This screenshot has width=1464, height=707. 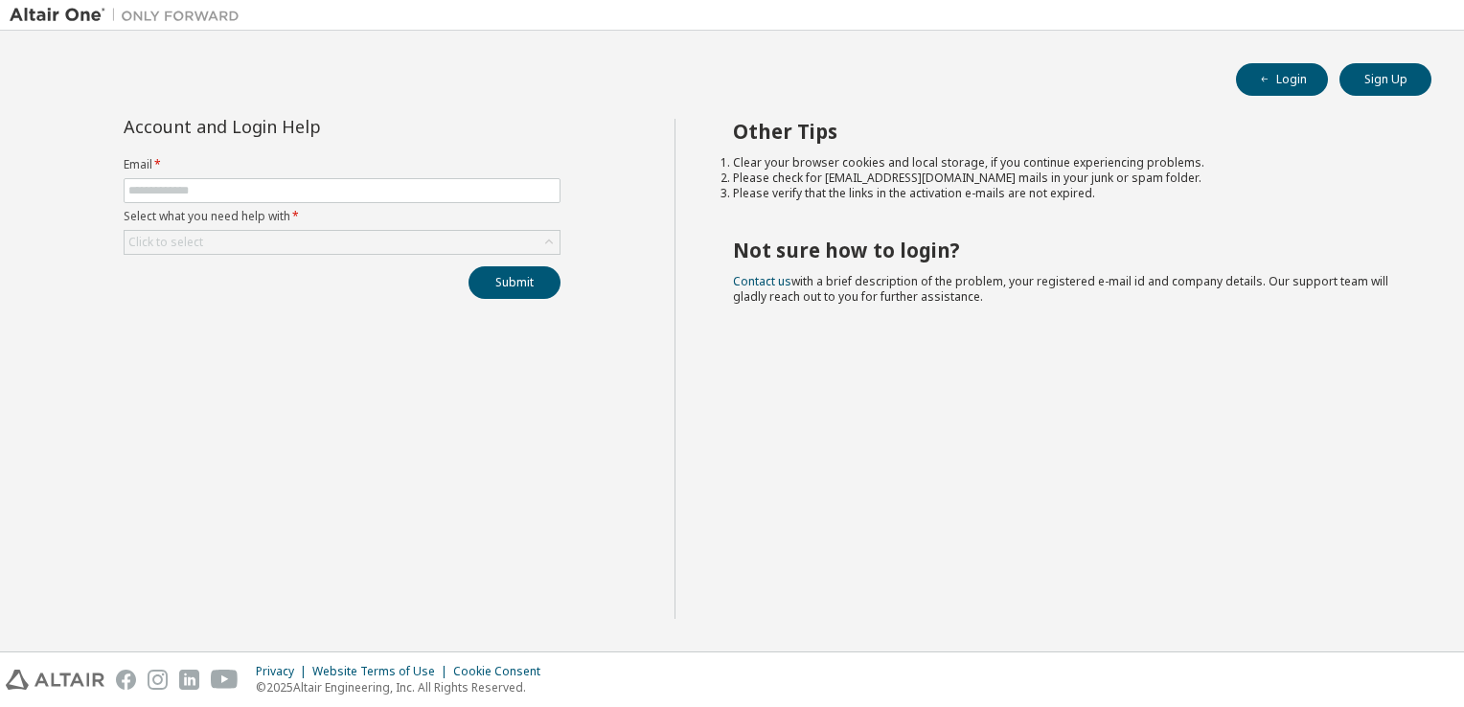 What do you see at coordinates (1386, 80) in the screenshot?
I see `button: Sign Up` at bounding box center [1386, 80].